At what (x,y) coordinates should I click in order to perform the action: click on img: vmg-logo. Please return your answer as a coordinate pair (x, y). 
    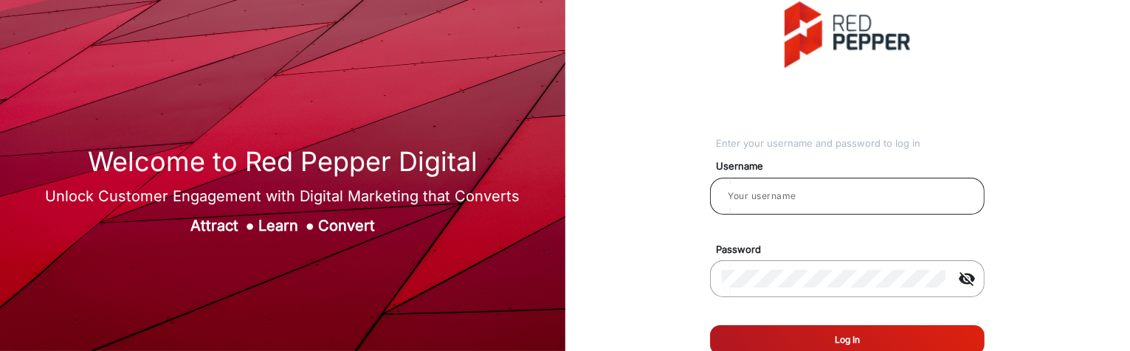
    Looking at the image, I should click on (848, 35).